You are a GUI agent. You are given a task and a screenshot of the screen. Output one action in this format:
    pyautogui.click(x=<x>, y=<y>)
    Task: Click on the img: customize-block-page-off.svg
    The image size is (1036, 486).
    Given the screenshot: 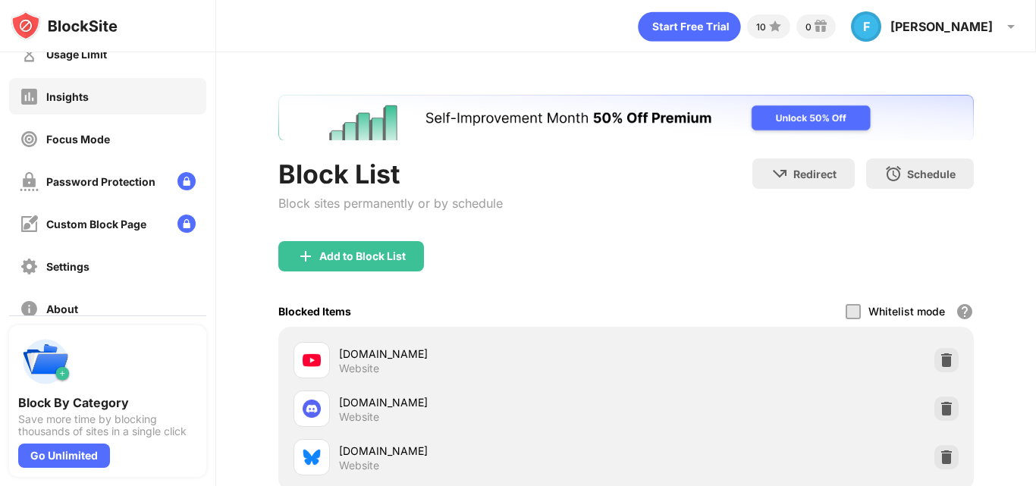 What is the action you would take?
    pyautogui.click(x=29, y=224)
    